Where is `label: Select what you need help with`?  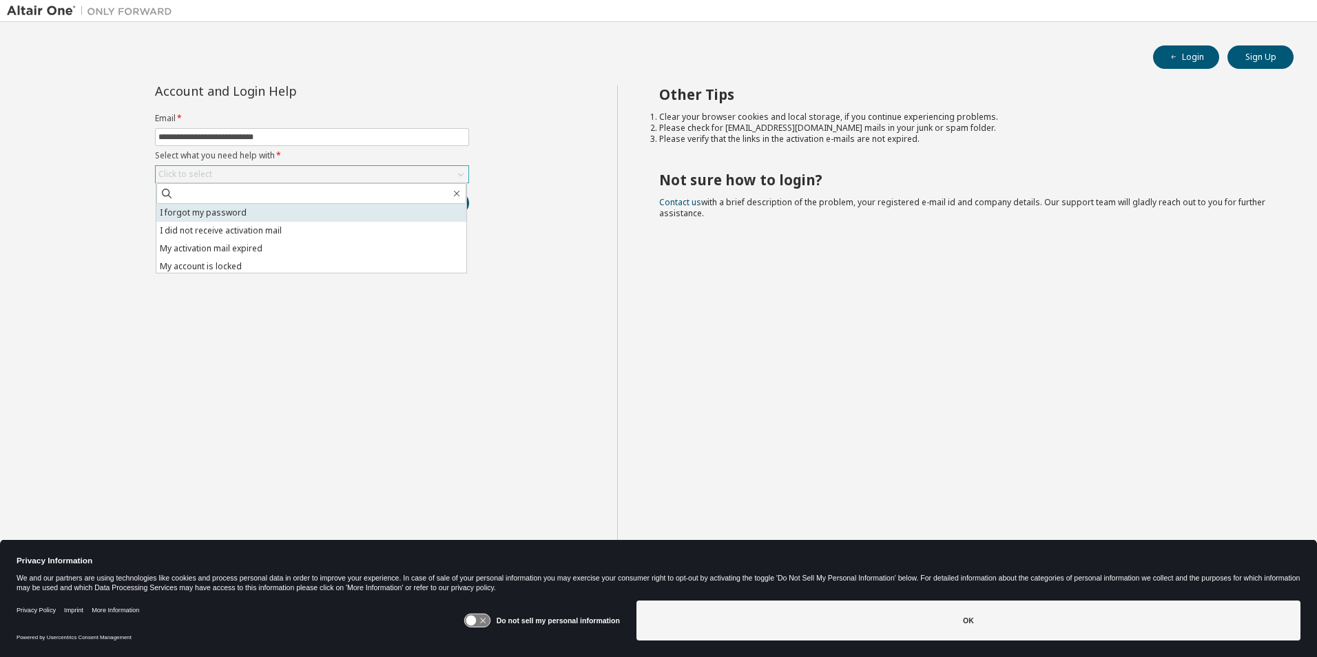 label: Select what you need help with is located at coordinates (312, 156).